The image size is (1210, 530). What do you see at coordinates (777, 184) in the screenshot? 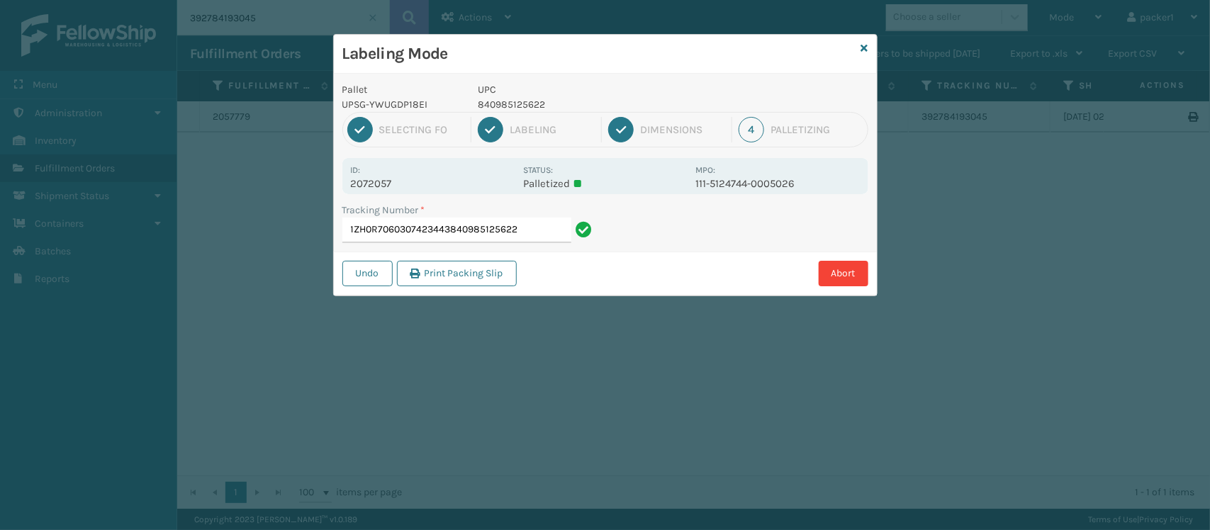
I see `p: 111-5124744-0005026` at bounding box center [777, 184].